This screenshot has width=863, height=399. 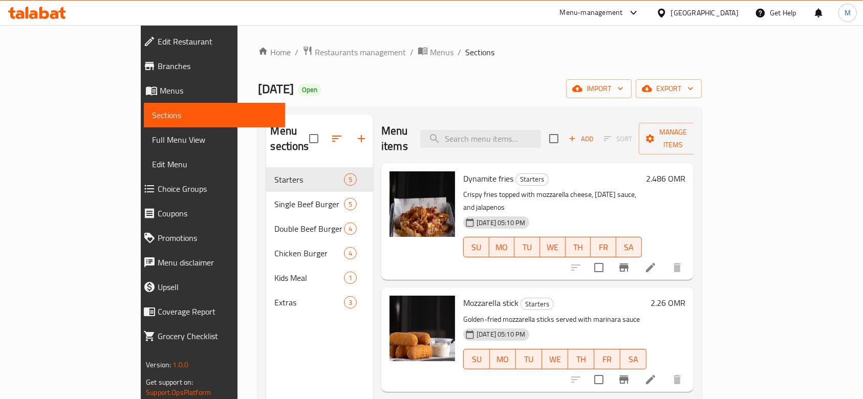 What do you see at coordinates (395, 139) in the screenshot?
I see `h2: Menu items` at bounding box center [395, 139].